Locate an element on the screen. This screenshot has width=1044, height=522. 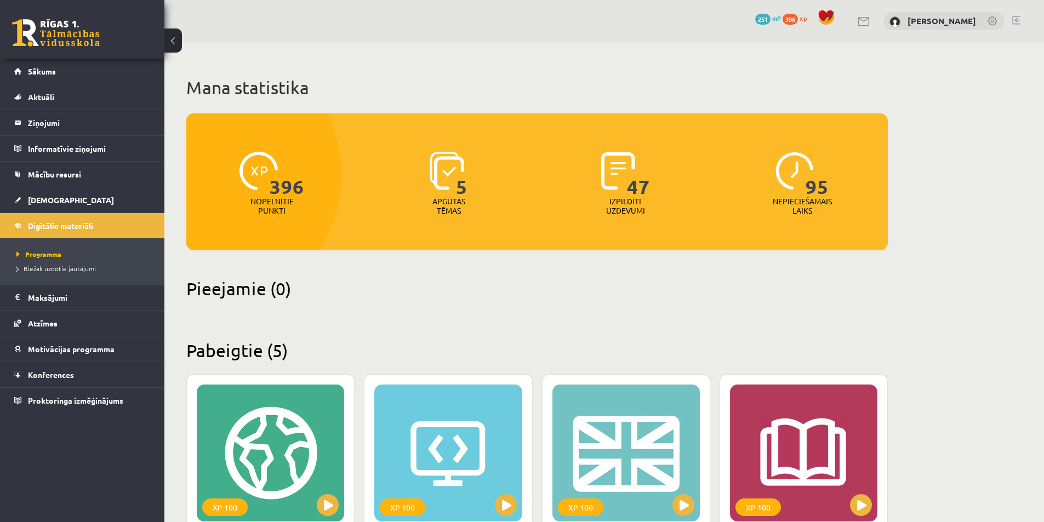
img: Artūrs Keinovskis is located at coordinates (895, 22).